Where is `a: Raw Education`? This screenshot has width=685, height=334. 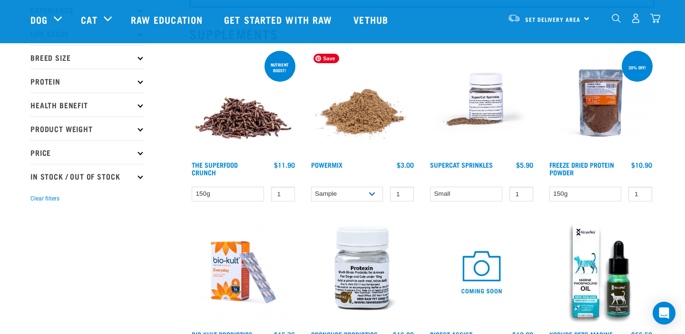
a: Raw Education is located at coordinates (168, 19).